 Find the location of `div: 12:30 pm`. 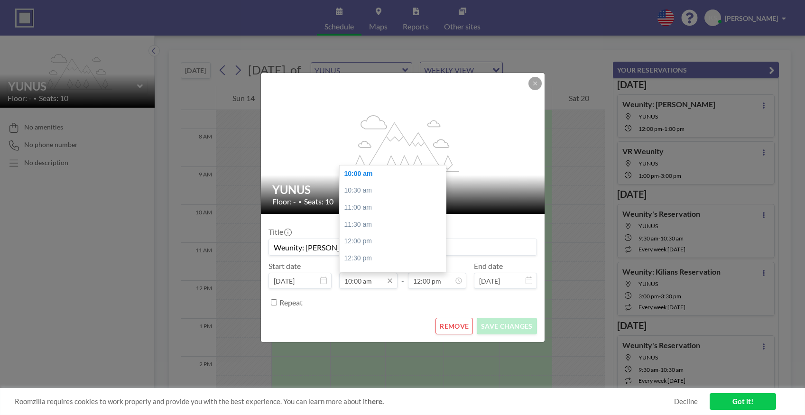

div: 12:30 pm is located at coordinates (393, 259).